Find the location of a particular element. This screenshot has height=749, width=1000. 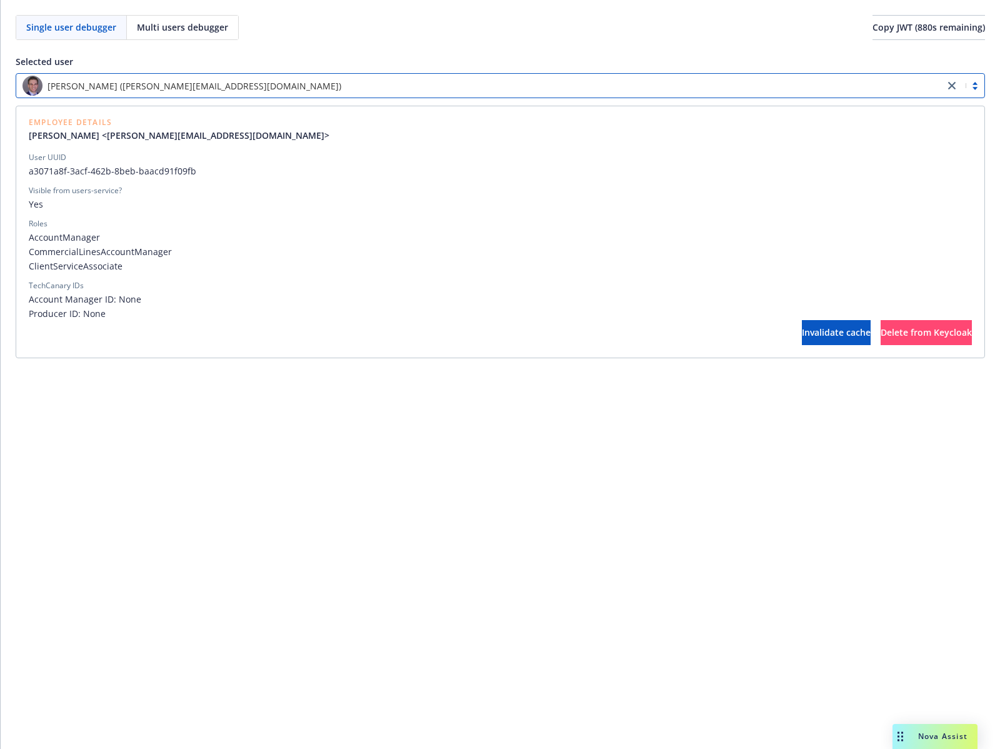

a: close is located at coordinates (952, 86).